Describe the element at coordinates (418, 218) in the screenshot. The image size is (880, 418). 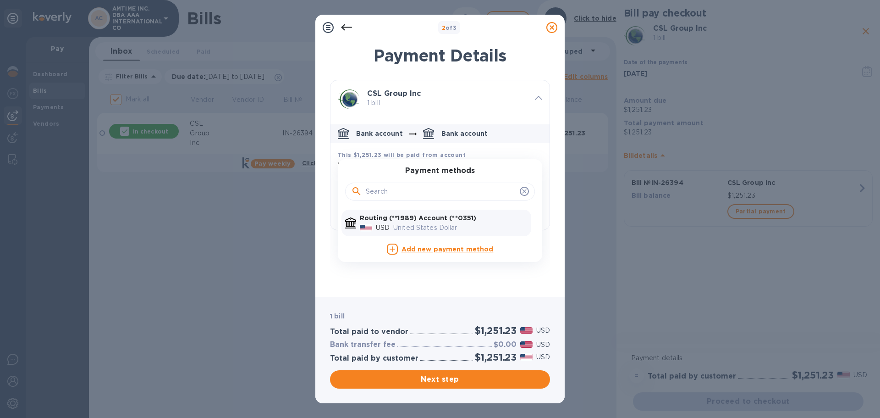
I see `b: Routing (**1989) Account (**0351)` at that location.